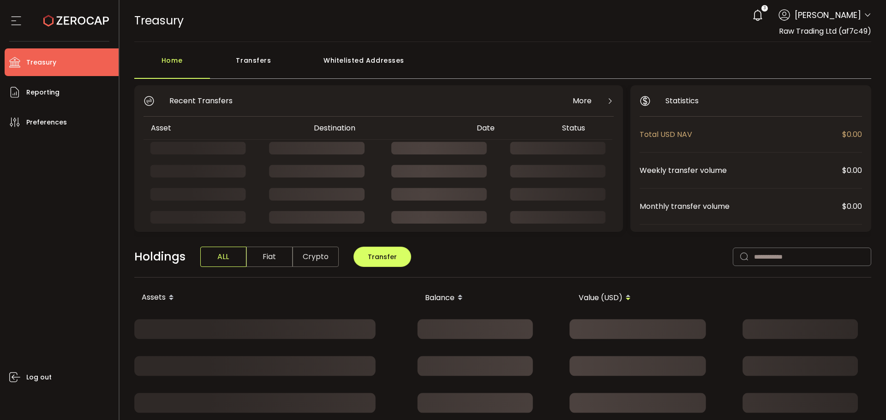  What do you see at coordinates (764, 8) in the screenshot?
I see `span: 3` at bounding box center [764, 8].